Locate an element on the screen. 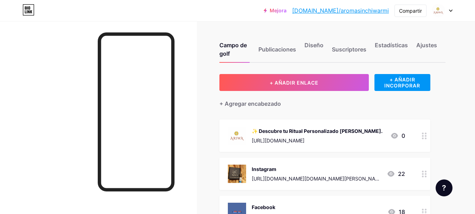 The height and width of the screenshot is (214, 475). button: + AÑADIR ENLACE is located at coordinates (294, 82).